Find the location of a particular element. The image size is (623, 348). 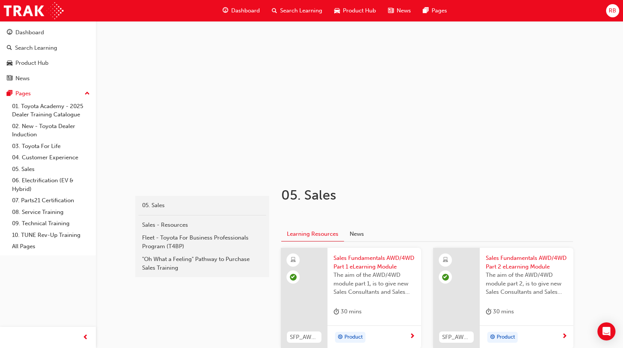

span: SFP_AWD_4WD_P2 is located at coordinates (457, 337).